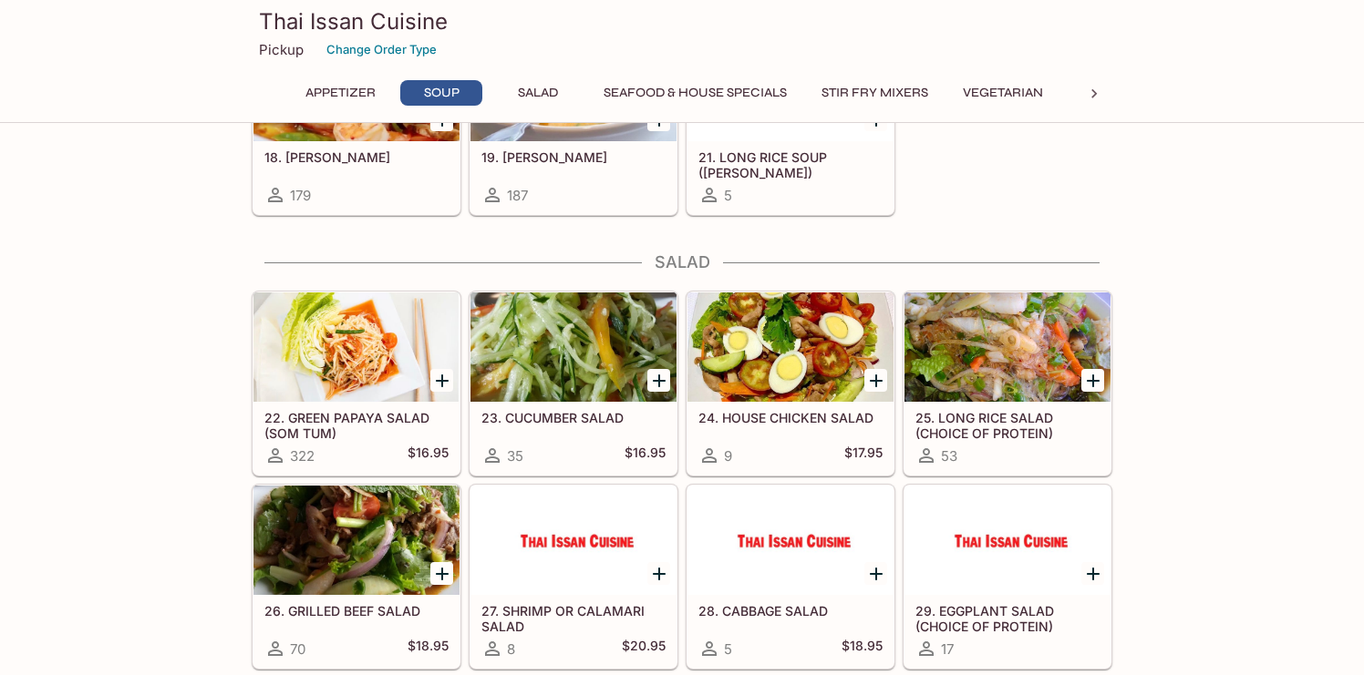 The image size is (1364, 675). What do you see at coordinates (1007, 577) in the screenshot?
I see `a: 29. EGGPLANT SALAD (CHOICE OF PROTEIN)17` at bounding box center [1007, 577].